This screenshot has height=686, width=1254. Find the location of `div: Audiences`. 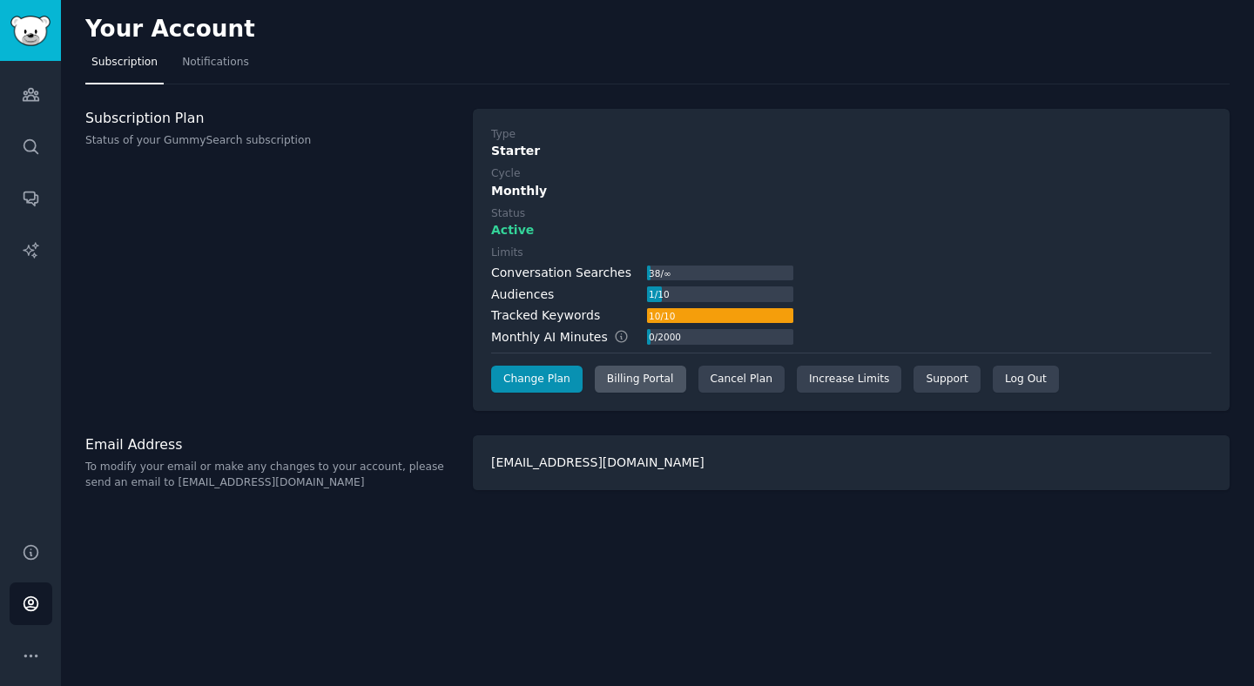

div: Audiences is located at coordinates (523, 294).